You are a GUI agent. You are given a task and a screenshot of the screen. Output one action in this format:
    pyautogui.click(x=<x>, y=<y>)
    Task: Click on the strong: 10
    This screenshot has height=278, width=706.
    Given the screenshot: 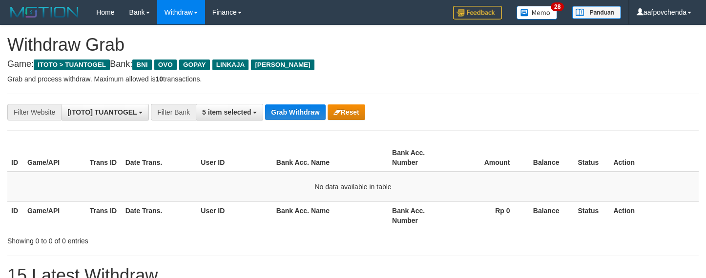 What is the action you would take?
    pyautogui.click(x=159, y=79)
    